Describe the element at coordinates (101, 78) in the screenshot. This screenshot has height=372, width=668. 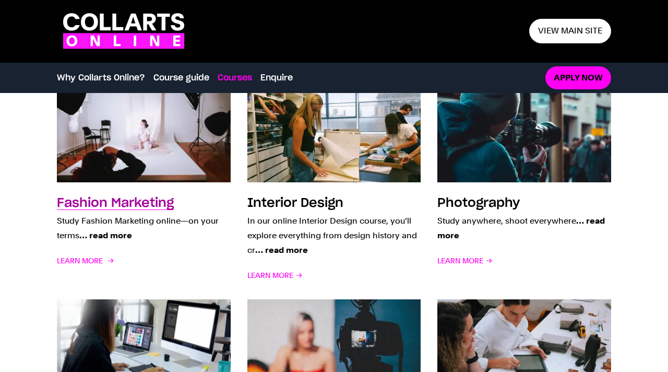
I see `a: Why Collarts Online?` at that location.